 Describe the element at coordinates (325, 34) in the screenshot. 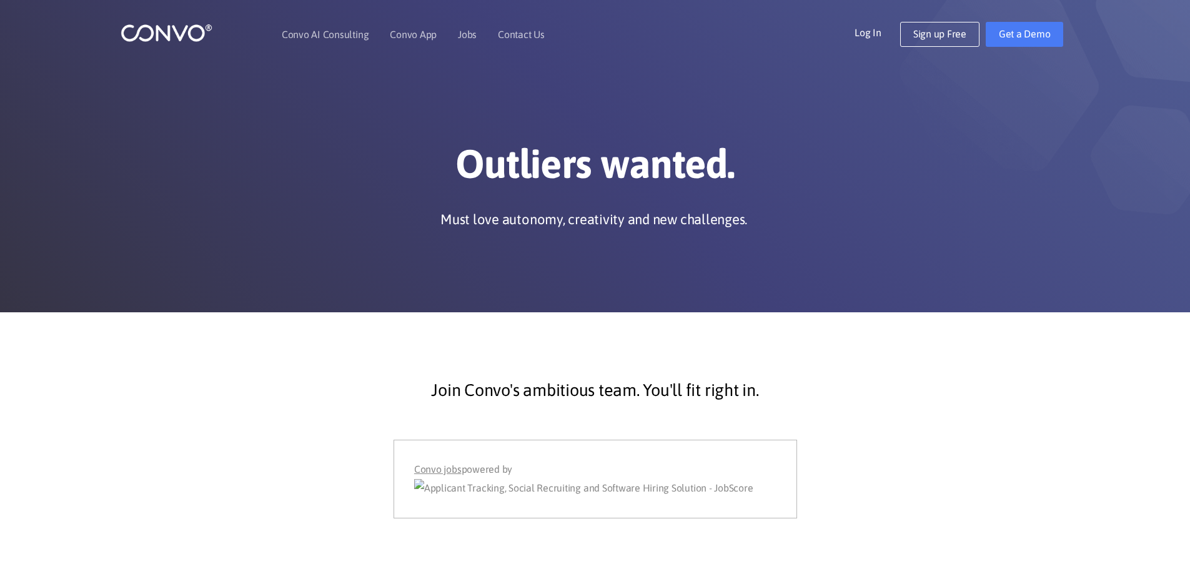

I see `a: Convo AI Consulting` at that location.